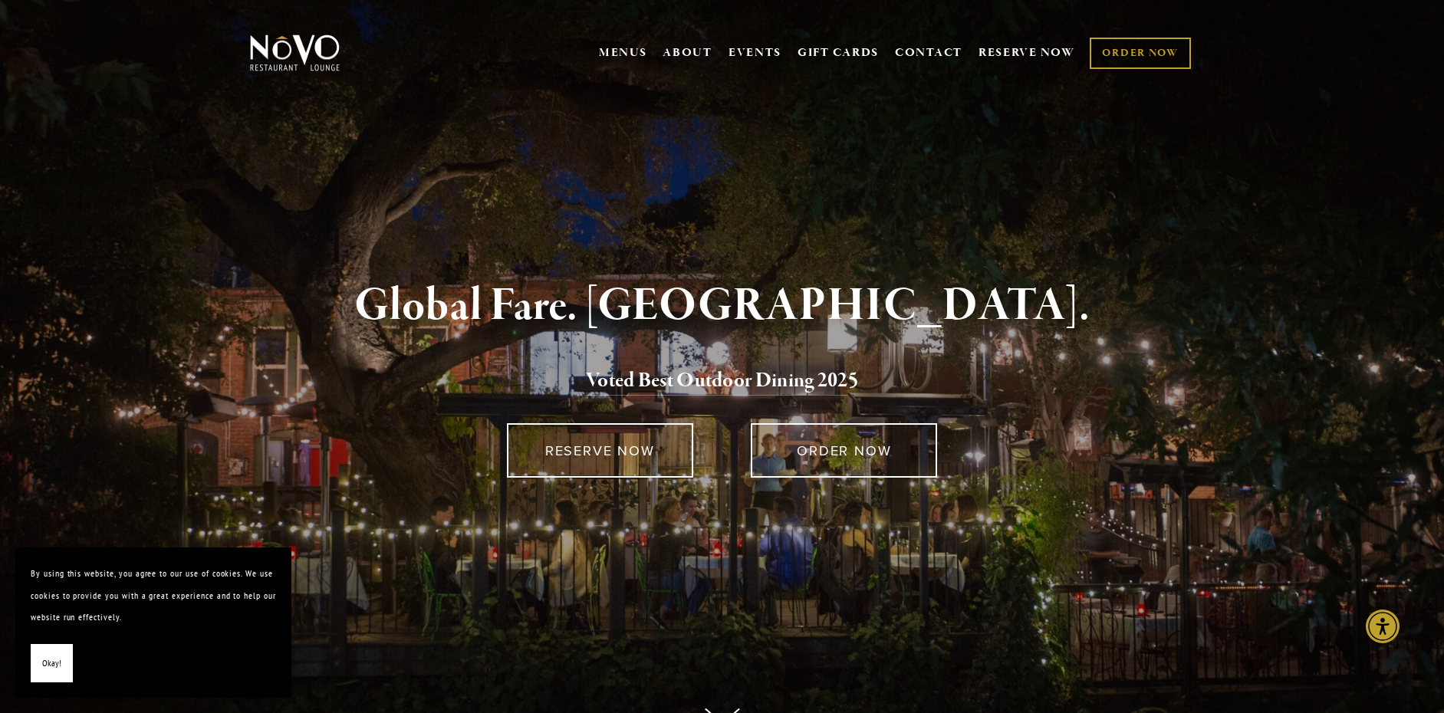 The width and height of the screenshot is (1444, 713). Describe the element at coordinates (153, 596) in the screenshot. I see `p: By using this website, you agree to our use of cookies. We use cookies to provide you with a grea...` at that location.